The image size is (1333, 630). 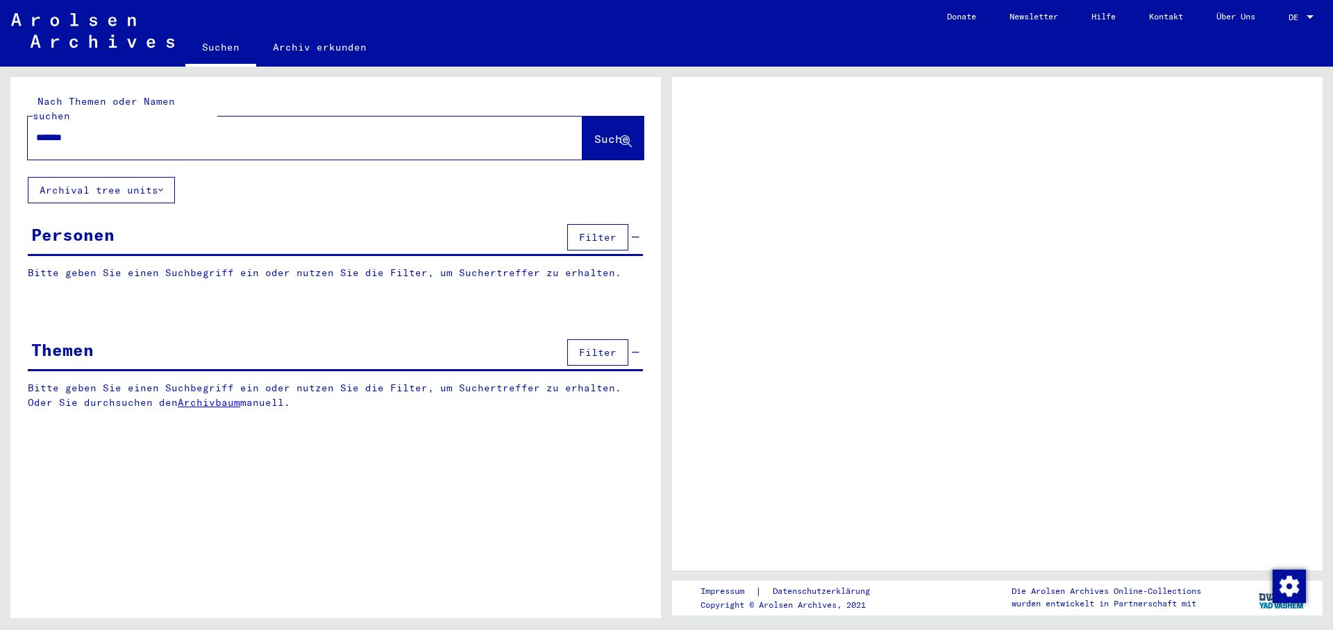 What do you see at coordinates (319, 47) in the screenshot?
I see `a: Archiv erkunden` at bounding box center [319, 47].